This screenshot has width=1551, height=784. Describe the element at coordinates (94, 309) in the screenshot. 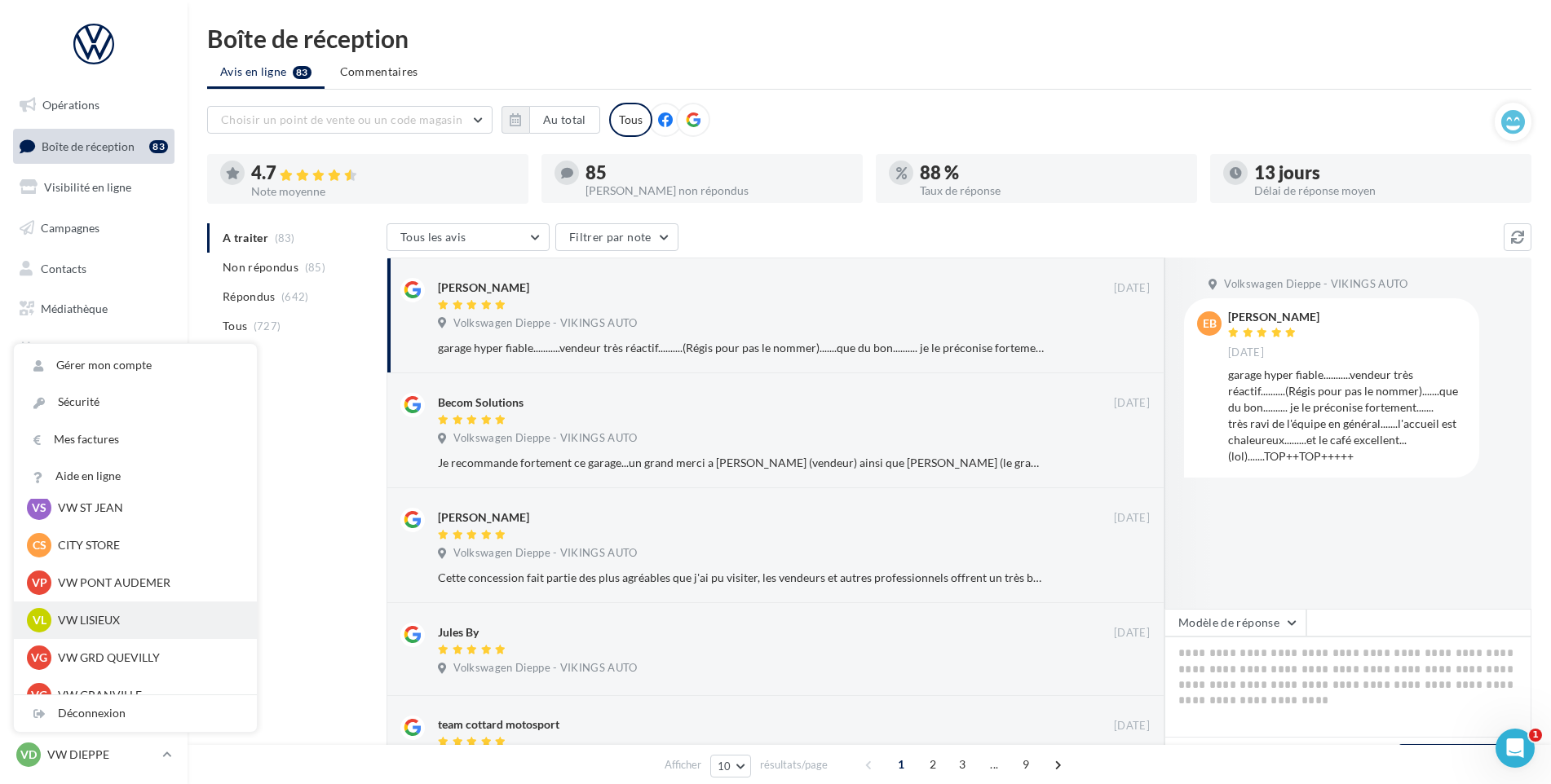

I see `a: Médiathèque` at that location.